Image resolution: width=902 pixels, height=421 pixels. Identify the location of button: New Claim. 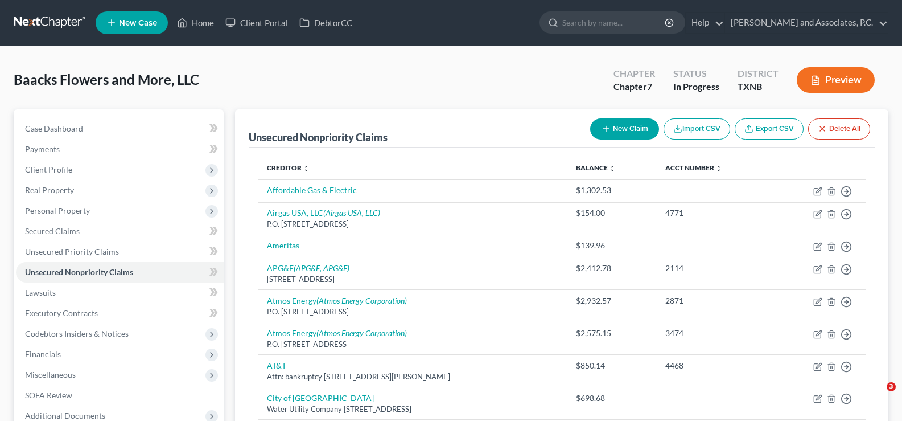
(624, 129).